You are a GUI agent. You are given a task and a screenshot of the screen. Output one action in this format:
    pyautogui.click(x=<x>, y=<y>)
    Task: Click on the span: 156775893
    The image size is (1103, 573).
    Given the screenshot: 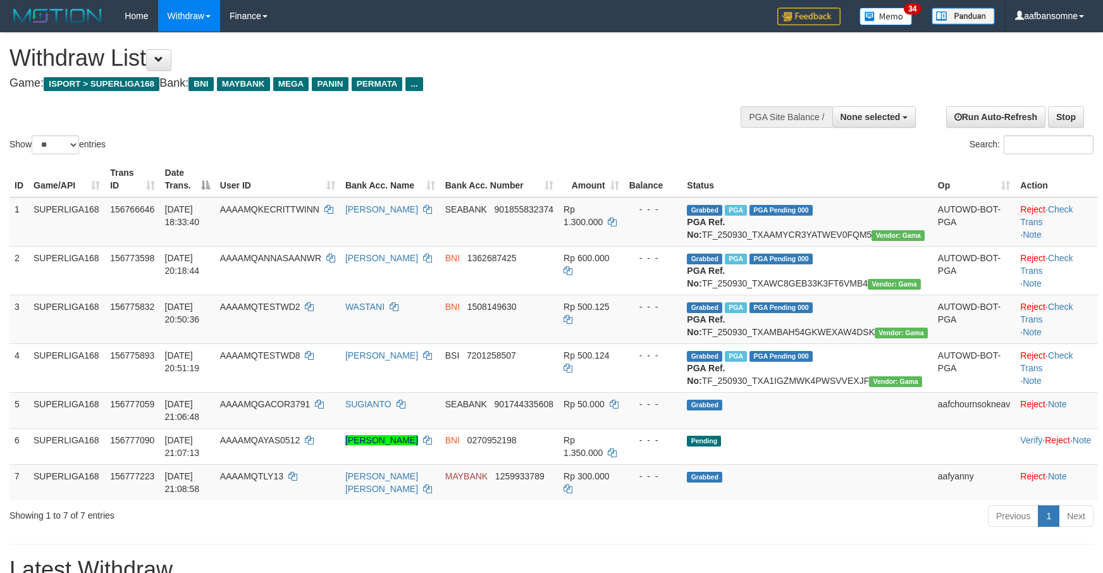 What is the action you would take?
    pyautogui.click(x=132, y=356)
    